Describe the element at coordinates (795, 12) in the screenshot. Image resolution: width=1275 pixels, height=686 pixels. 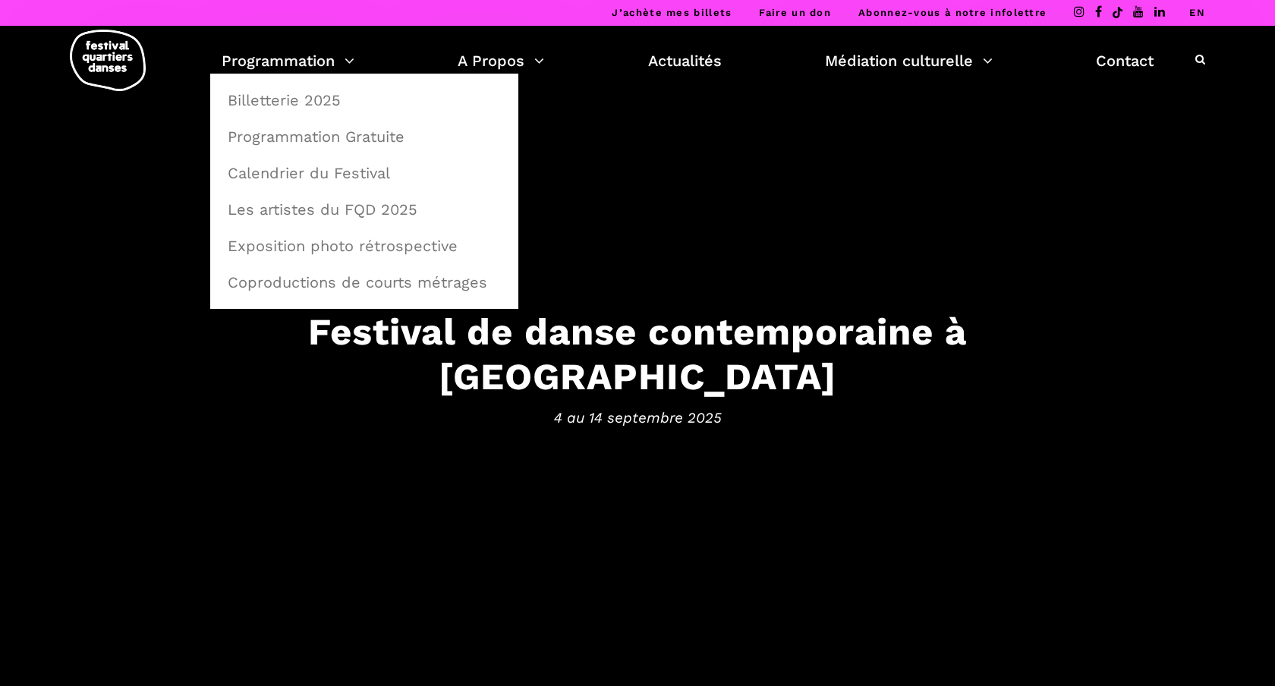
I see `a: Faire un don` at that location.